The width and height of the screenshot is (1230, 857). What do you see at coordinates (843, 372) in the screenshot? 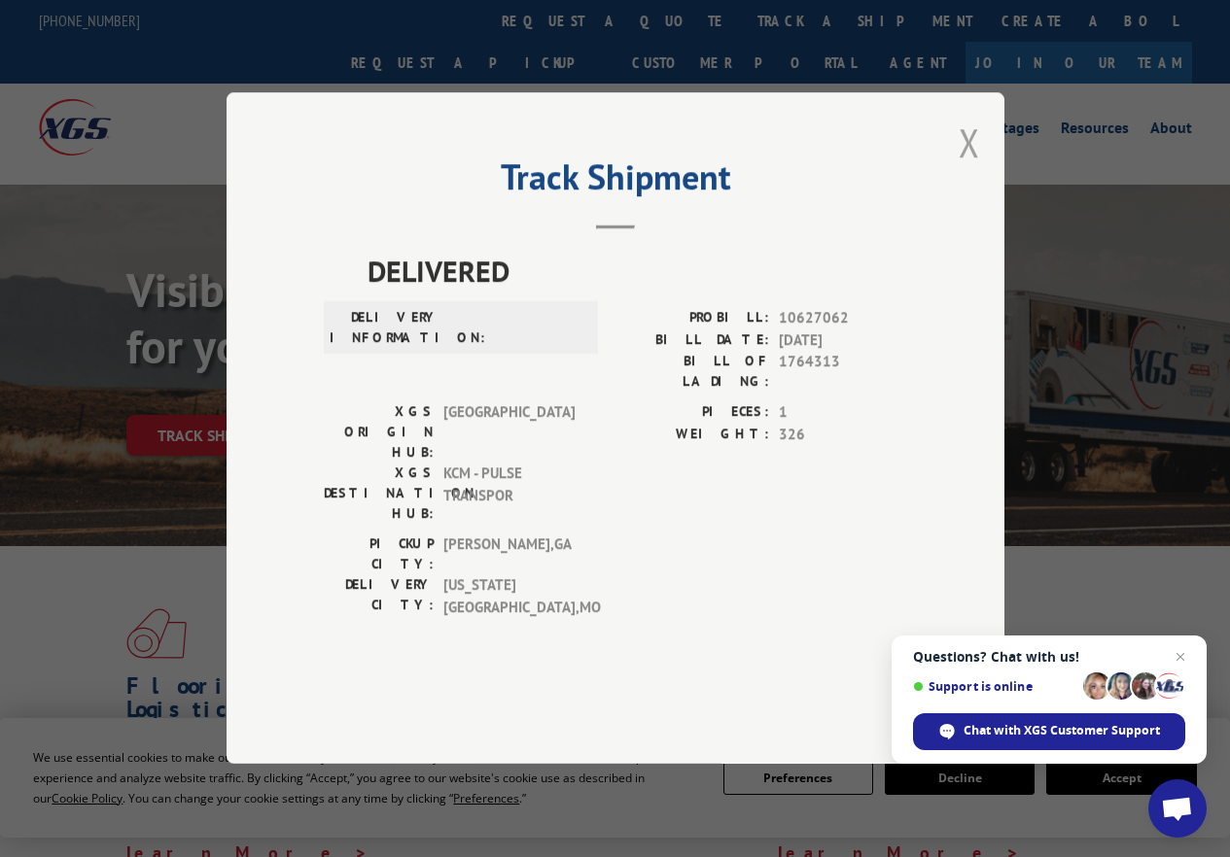
I see `span: 1764313` at bounding box center [843, 372].